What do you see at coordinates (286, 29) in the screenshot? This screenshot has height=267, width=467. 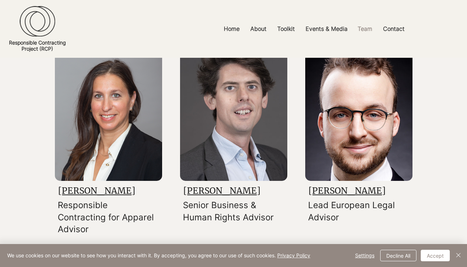 I see `a: Toolkit` at bounding box center [286, 29].